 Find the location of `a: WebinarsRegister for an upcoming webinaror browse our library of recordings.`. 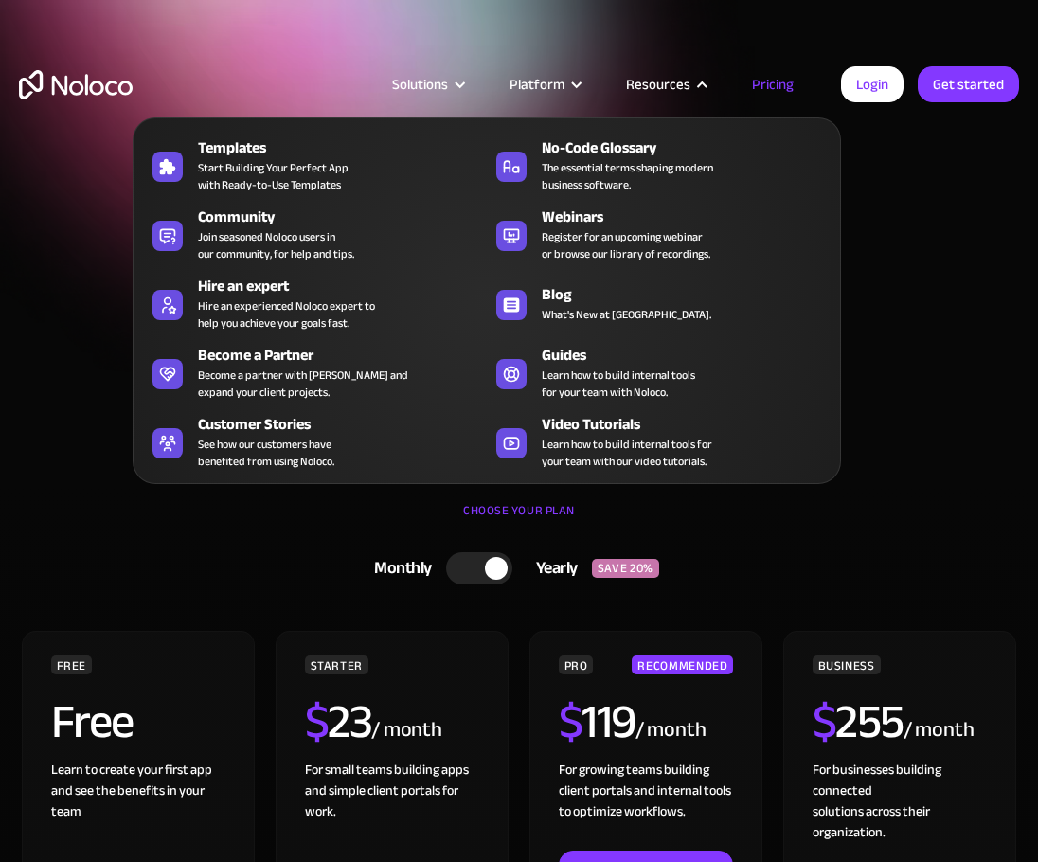

a: WebinarsRegister for an upcoming webinaror browse our library of recordings. is located at coordinates (658, 234).